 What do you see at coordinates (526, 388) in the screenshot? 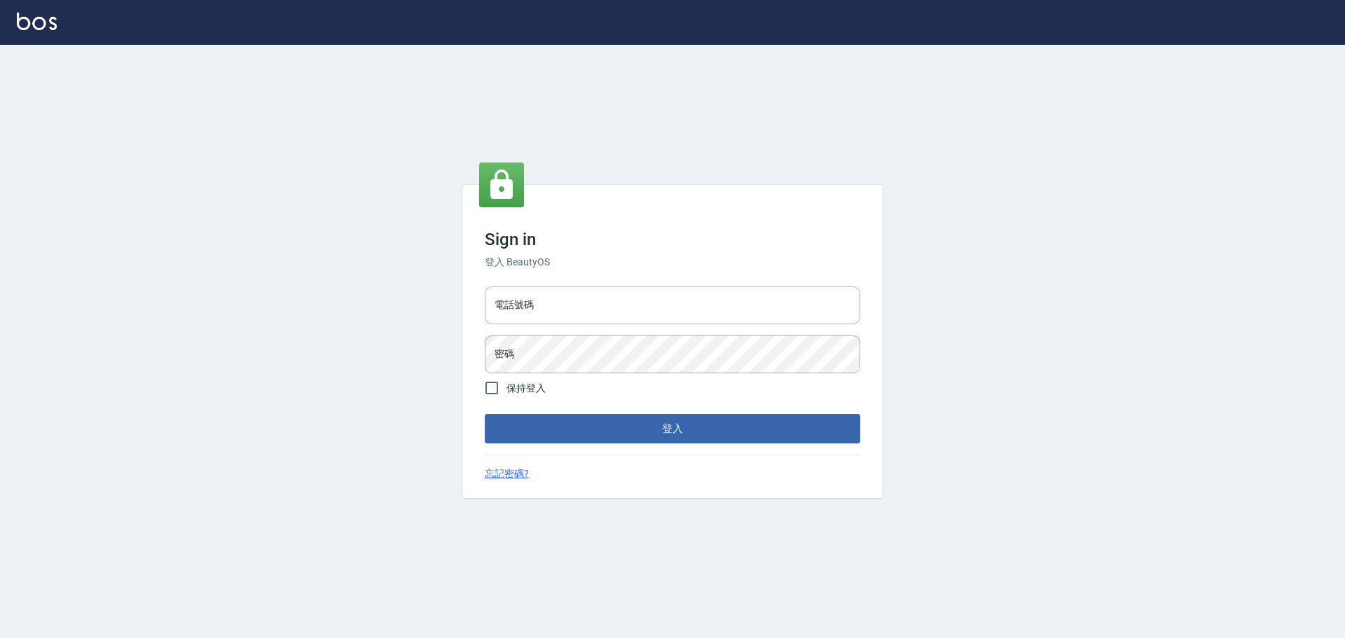
I see `span: 保持登入` at bounding box center [526, 388].